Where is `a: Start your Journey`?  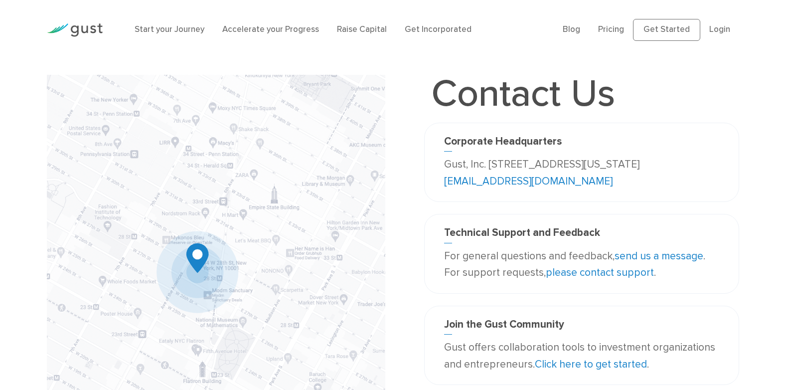 a: Start your Journey is located at coordinates (170, 29).